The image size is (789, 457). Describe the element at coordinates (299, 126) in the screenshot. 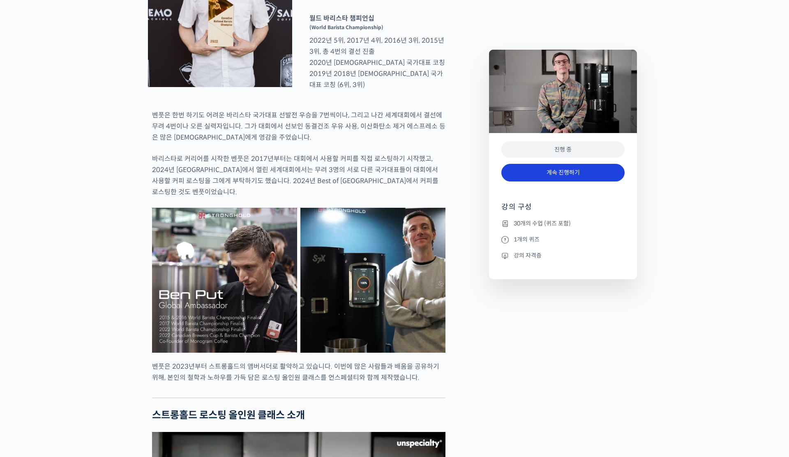

I see `p: 벤풋은 한번 하기도 어려운 바리스타 국가대표 선발전 우승을 7번씩이나, 그리고 나간 세계대회에서 결선에 무려 4번이나 오른 실력자입니다. 그가 대회에서 선보인 동결건조 우유 ...` at that location.